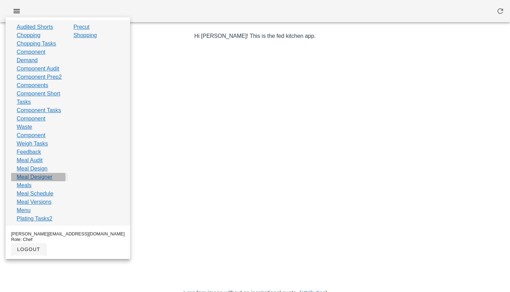  I want to click on a: Meal Audit, so click(29, 160).